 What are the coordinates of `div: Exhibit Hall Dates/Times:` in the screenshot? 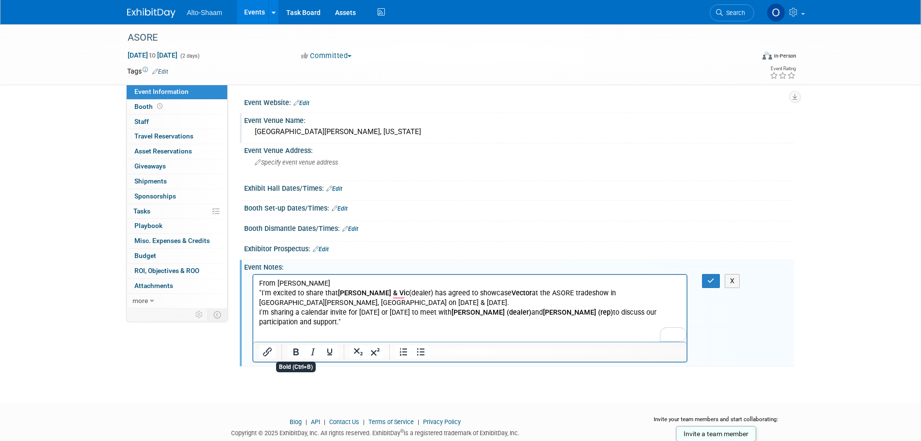 It's located at (520, 187).